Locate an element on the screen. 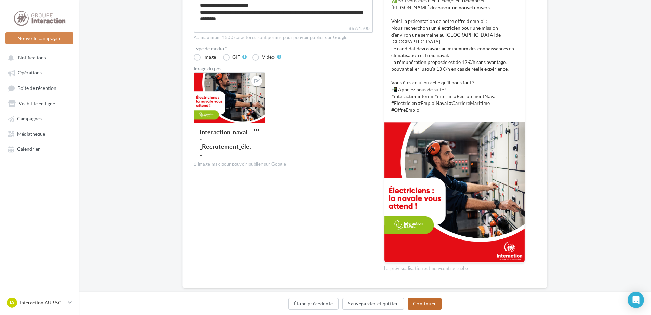 Image resolution: width=651 pixels, height=315 pixels. button: Notifications is located at coordinates (38, 57).